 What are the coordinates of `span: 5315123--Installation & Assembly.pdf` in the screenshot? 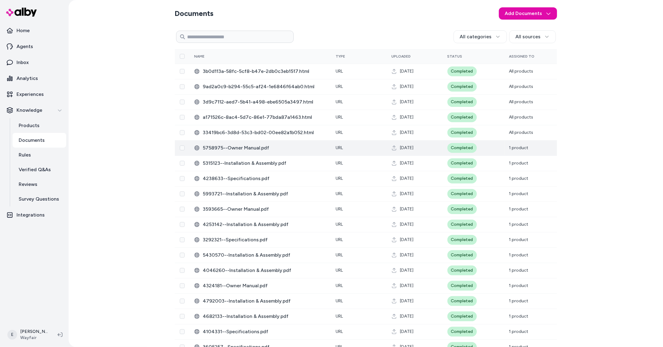 It's located at (265, 163).